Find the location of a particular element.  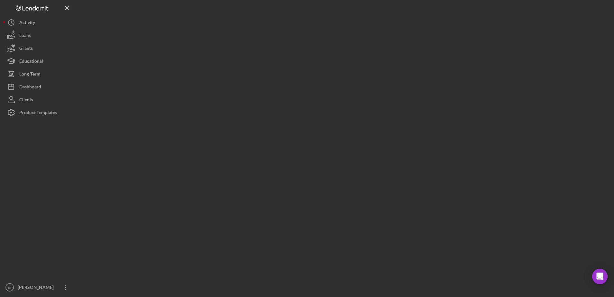

button: Educational is located at coordinates (39, 61).